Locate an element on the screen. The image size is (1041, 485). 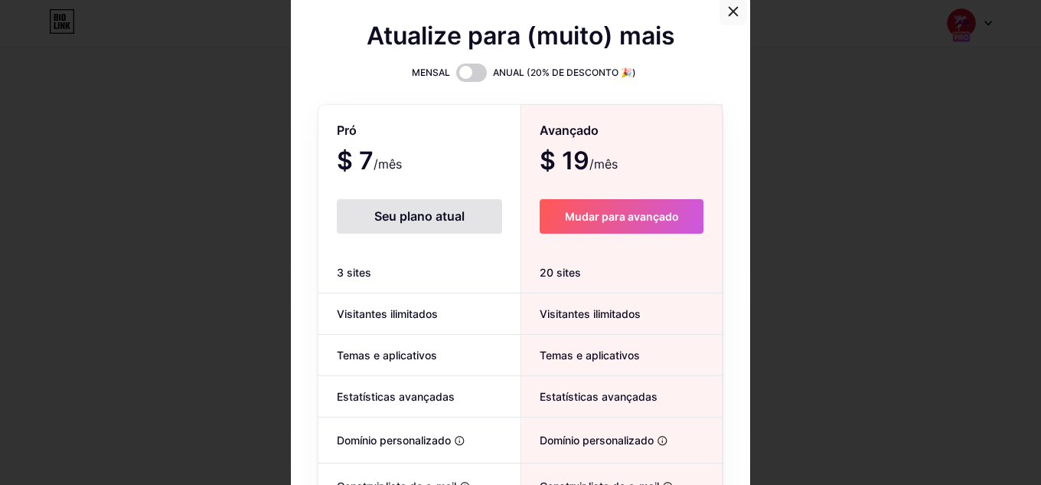
button: Mudar para avançado is located at coordinates (622, 216).